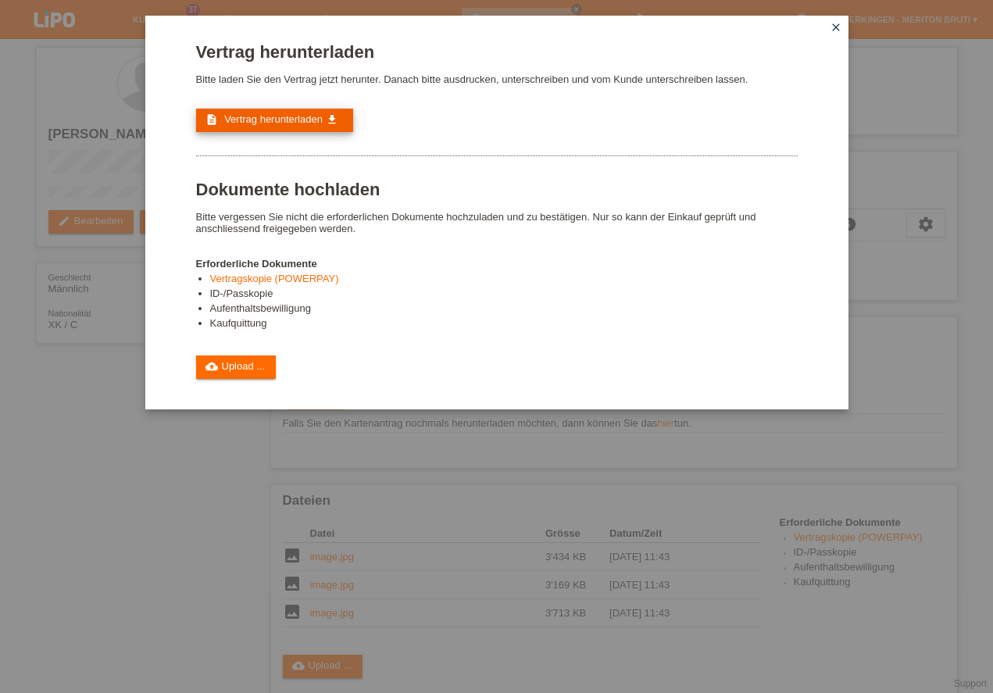 The height and width of the screenshot is (693, 993). What do you see at coordinates (274, 278) in the screenshot?
I see `a: Vertragskopie (POWERPAY)` at bounding box center [274, 278].